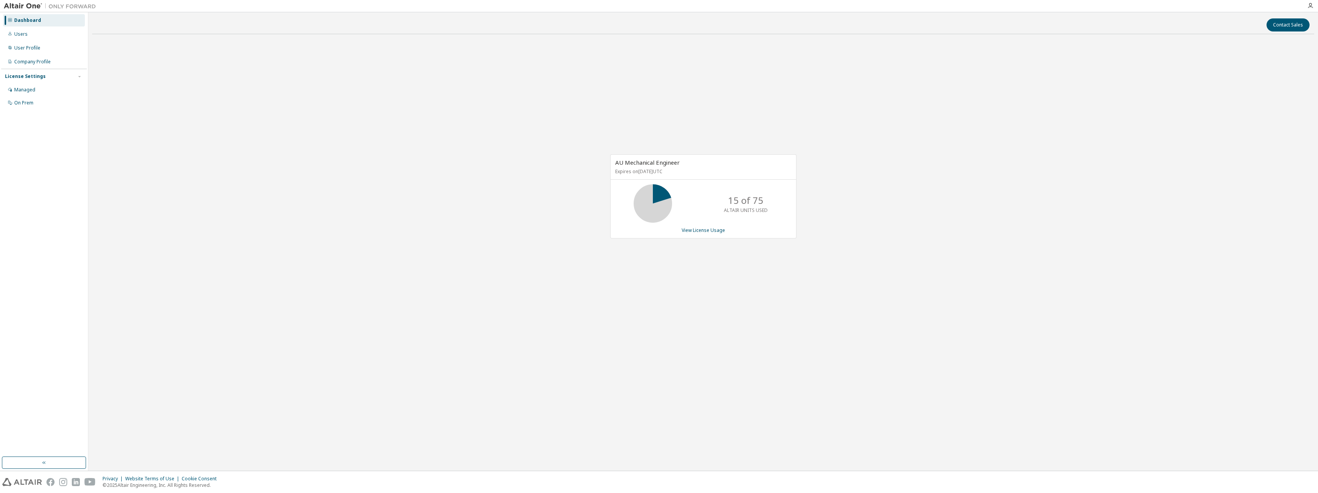  Describe the element at coordinates (703, 230) in the screenshot. I see `a: View License Usage` at that location.